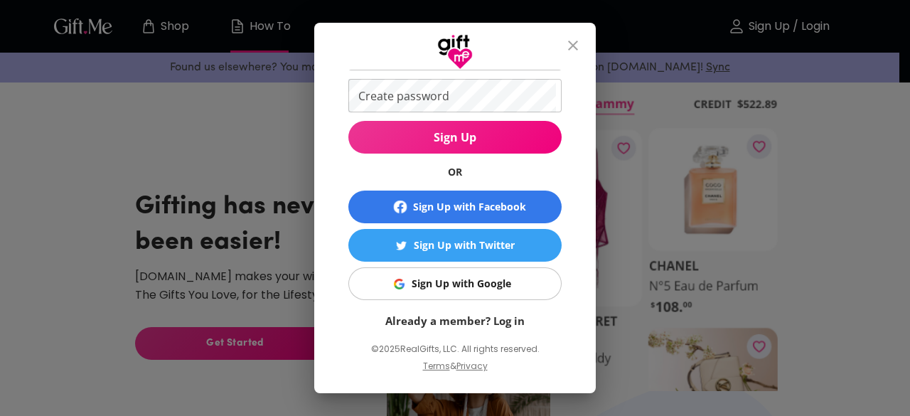 The image size is (910, 416). Describe the element at coordinates (573, 46) in the screenshot. I see `button: close` at that location.